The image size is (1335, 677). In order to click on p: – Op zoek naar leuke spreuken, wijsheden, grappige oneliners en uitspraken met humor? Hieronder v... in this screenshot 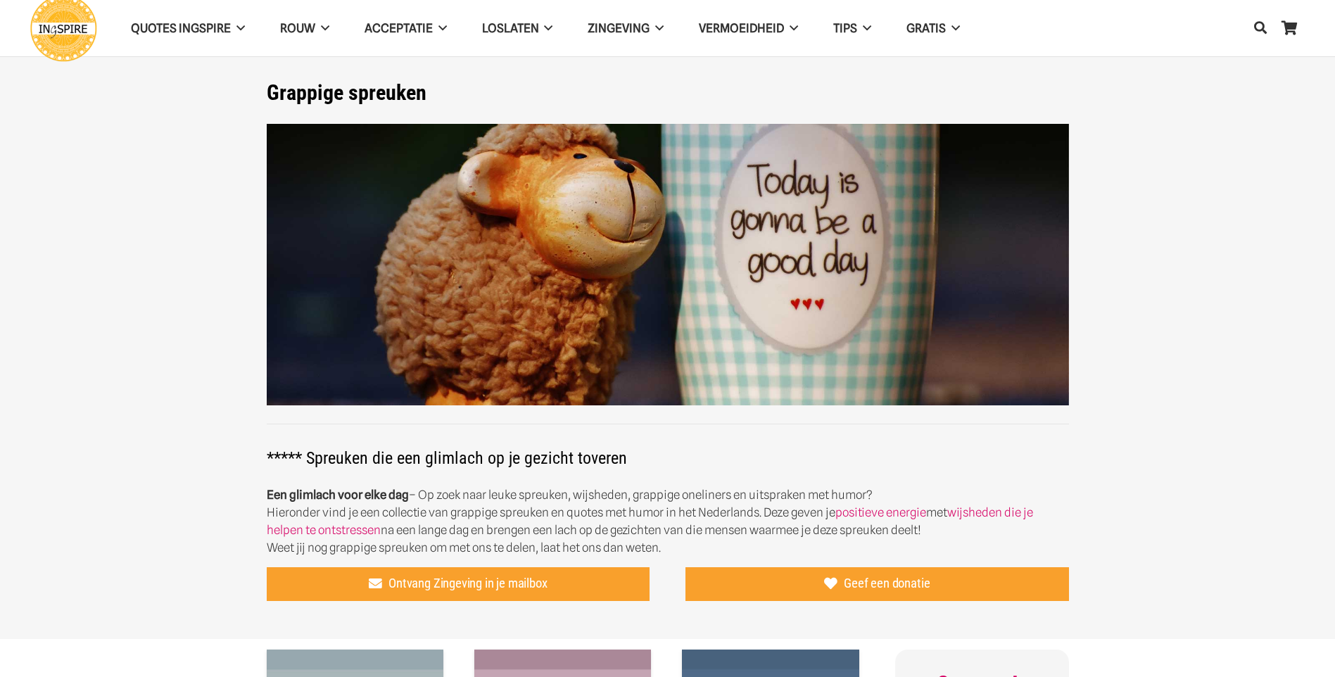, I will do `click(668, 521)`.